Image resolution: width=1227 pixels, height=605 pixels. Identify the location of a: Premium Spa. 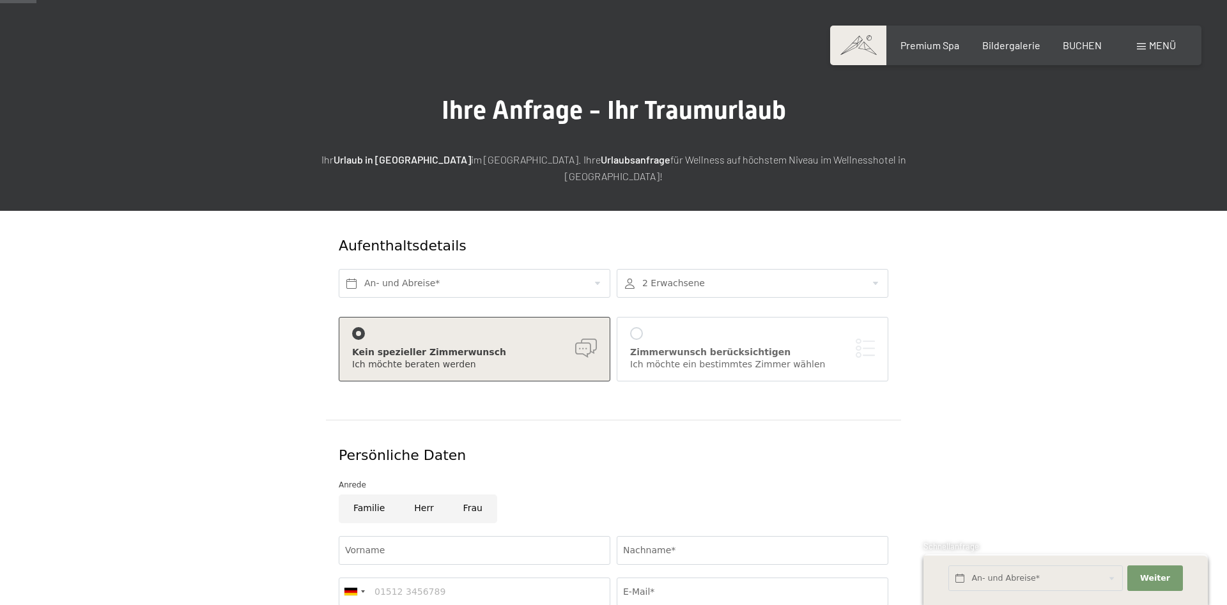
(930, 45).